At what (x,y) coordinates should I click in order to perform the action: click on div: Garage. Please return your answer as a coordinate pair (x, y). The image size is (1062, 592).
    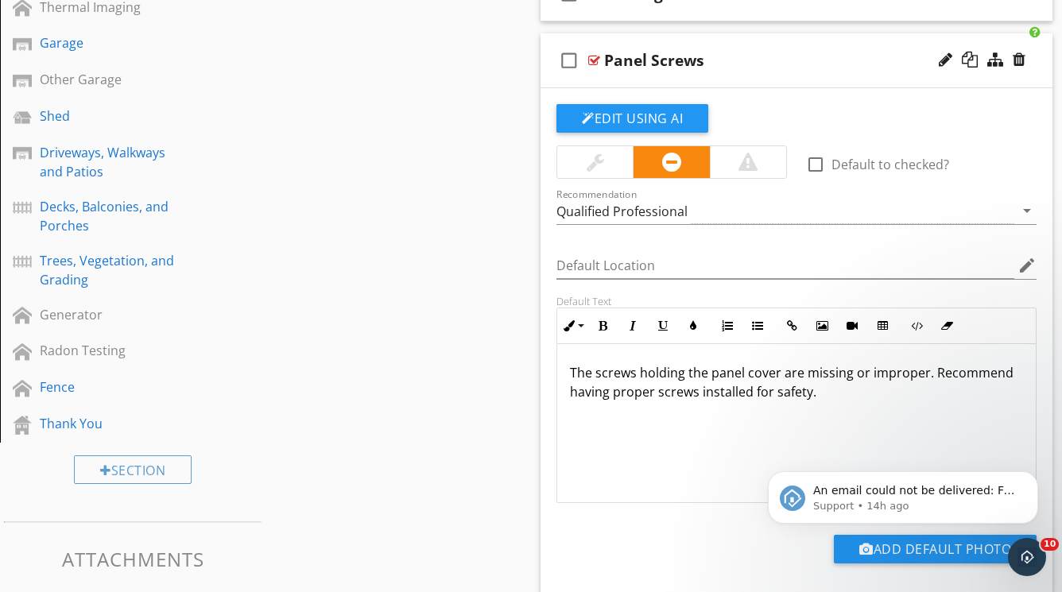
    Looking at the image, I should click on (114, 43).